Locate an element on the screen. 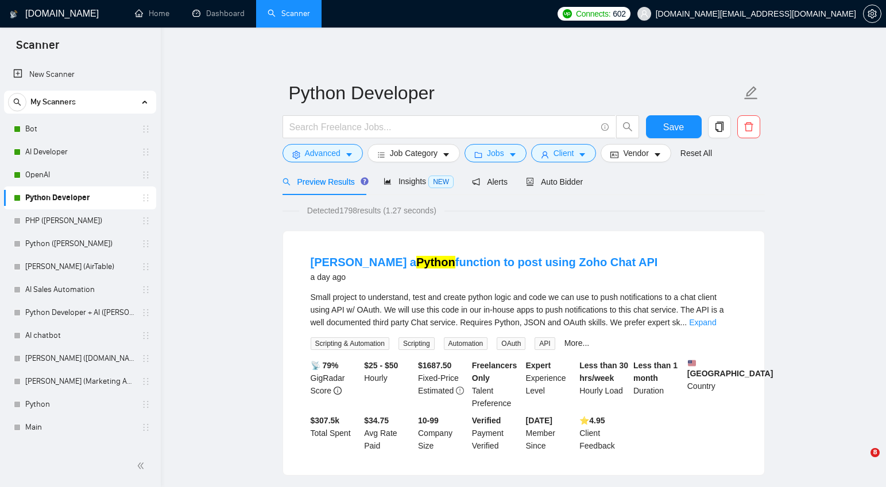  b: Freelancers Only is located at coordinates (494, 372).